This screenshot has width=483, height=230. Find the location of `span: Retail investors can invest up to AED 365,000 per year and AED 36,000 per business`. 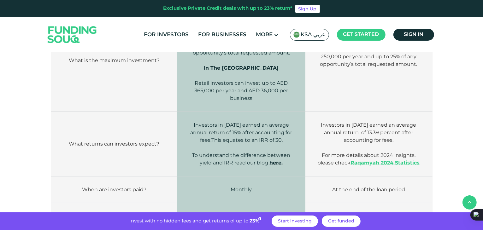

span: Retail investors can invest up to AED 365,000 per year and AED 36,000 per business is located at coordinates (241, 83).